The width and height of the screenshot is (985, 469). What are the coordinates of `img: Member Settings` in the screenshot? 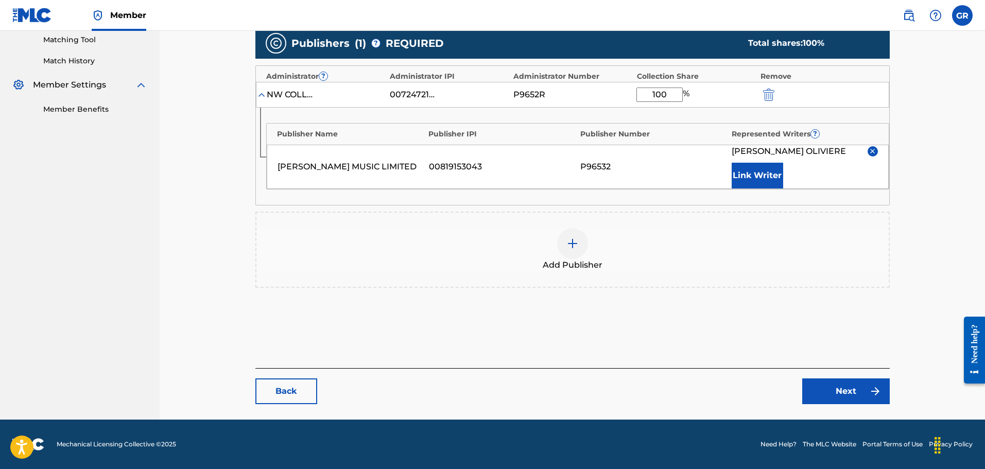 It's located at (19, 85).